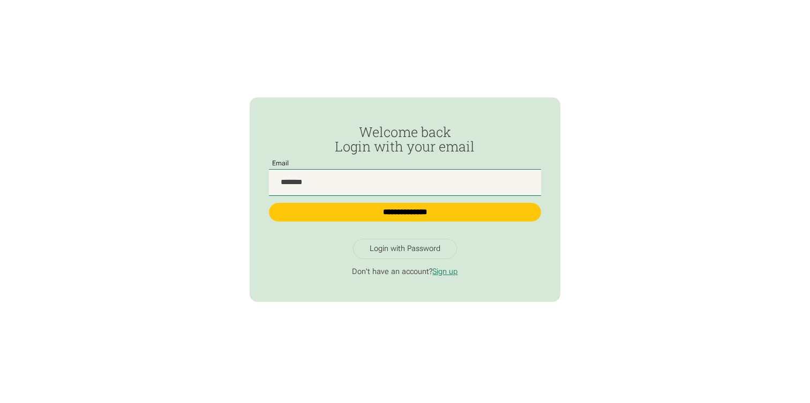 The width and height of the screenshot is (810, 403). Describe the element at coordinates (404, 178) in the screenshot. I see `form: Passwordless Login` at that location.